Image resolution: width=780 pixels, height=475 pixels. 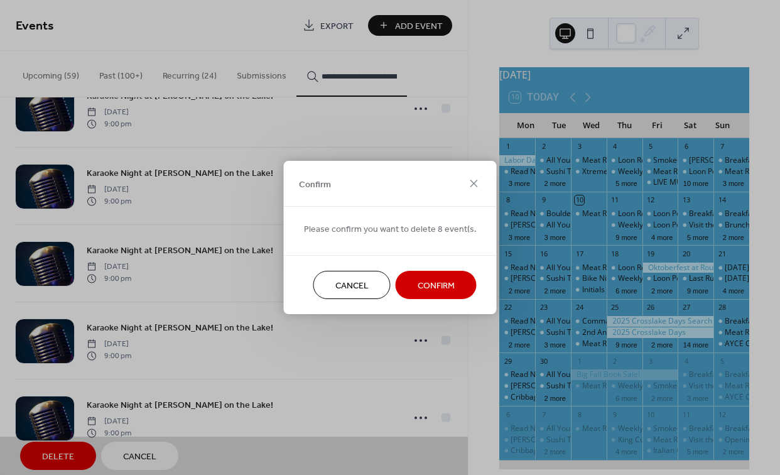 What do you see at coordinates (352, 285) in the screenshot?
I see `button: Cancel` at bounding box center [352, 285].